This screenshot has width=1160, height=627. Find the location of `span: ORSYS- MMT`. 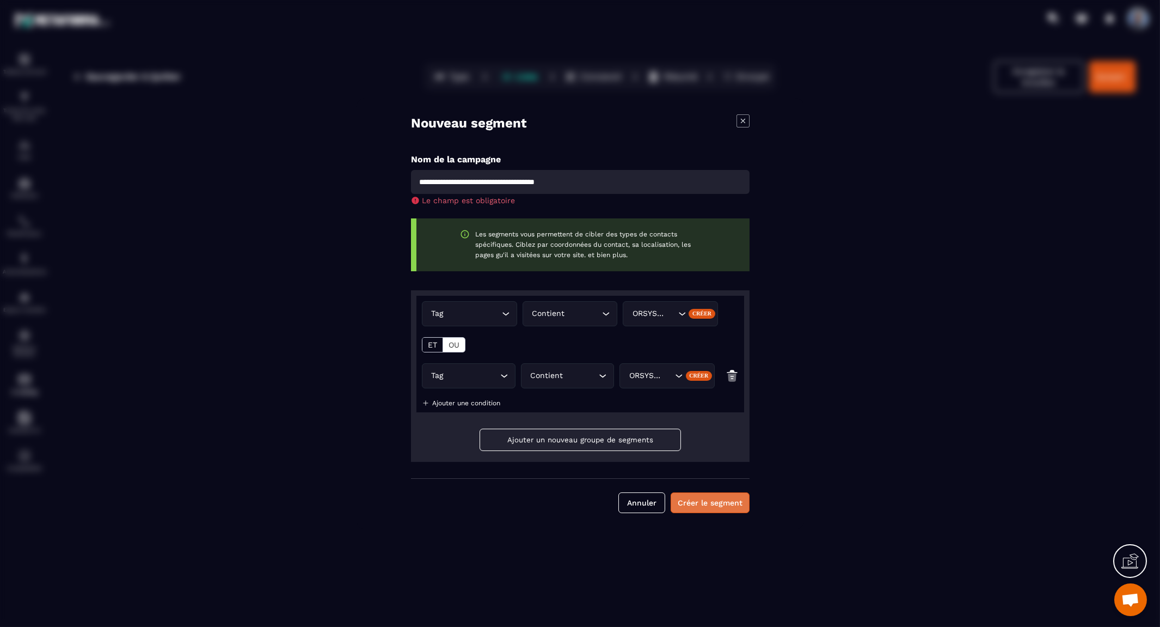

span: ORSYS- MMT is located at coordinates (646, 376).